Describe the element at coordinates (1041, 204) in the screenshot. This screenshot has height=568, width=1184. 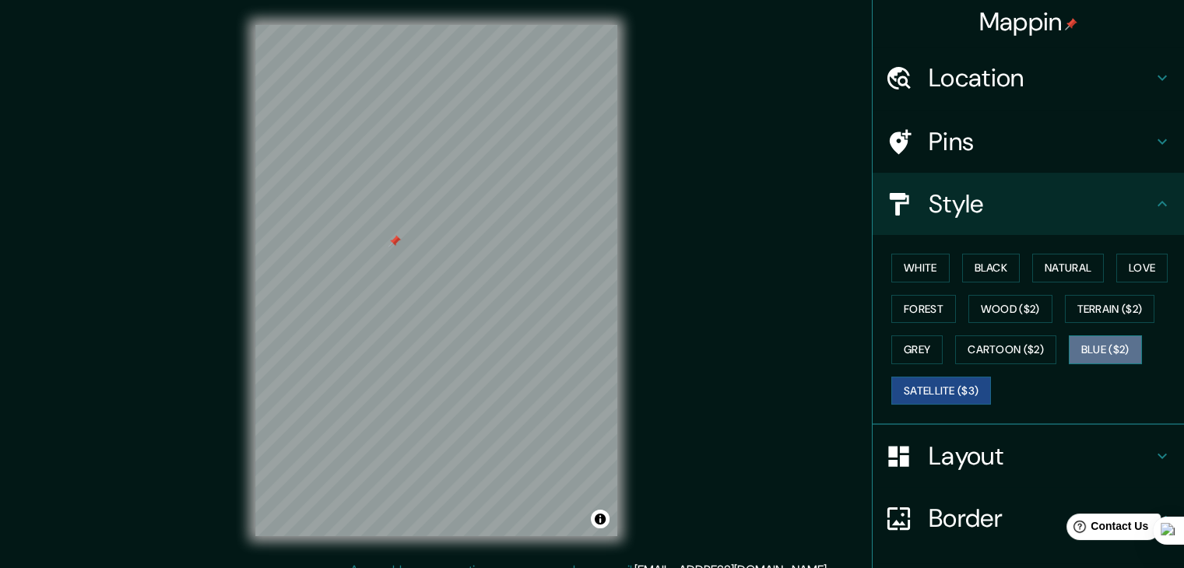
I see `h4: Style` at that location.